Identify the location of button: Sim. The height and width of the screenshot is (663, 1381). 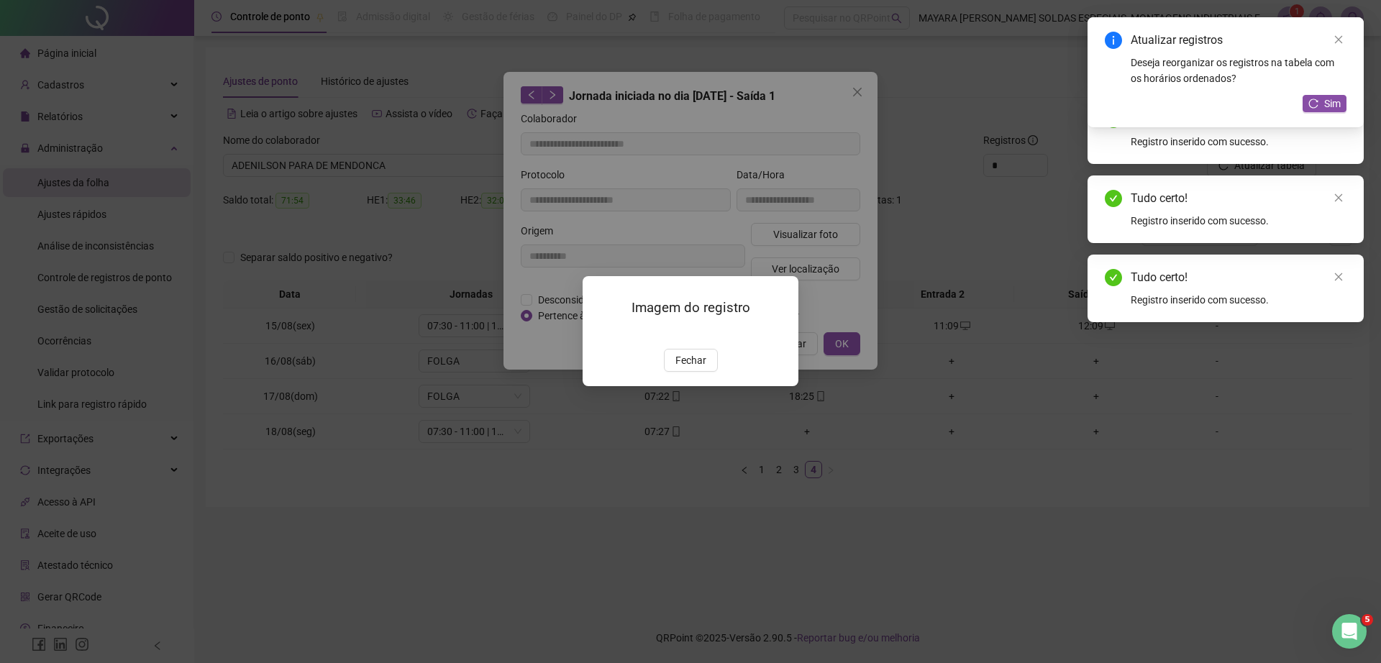
(1324, 104).